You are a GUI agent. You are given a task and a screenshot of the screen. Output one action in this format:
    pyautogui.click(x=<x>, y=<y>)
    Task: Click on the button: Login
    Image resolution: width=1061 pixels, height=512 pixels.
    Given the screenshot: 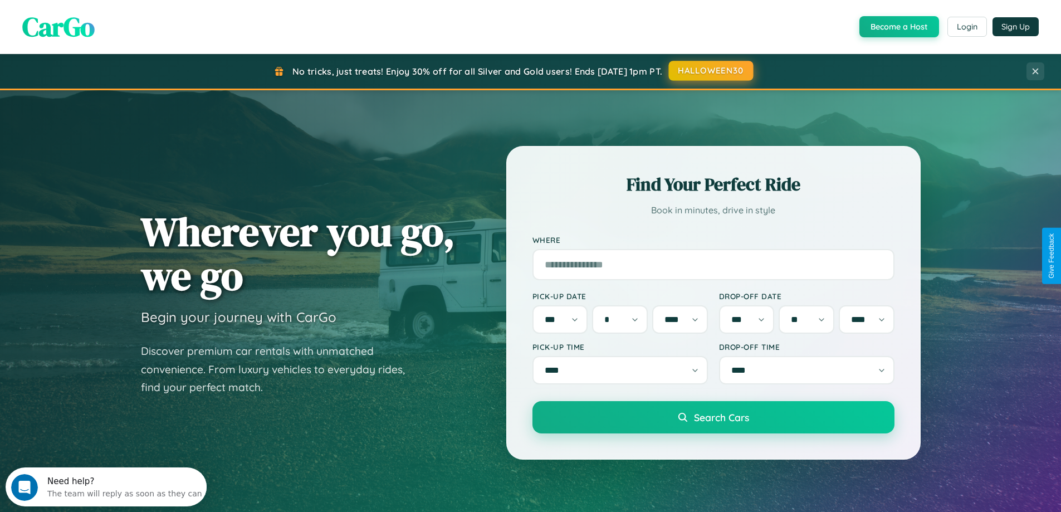 What is the action you would take?
    pyautogui.click(x=967, y=27)
    